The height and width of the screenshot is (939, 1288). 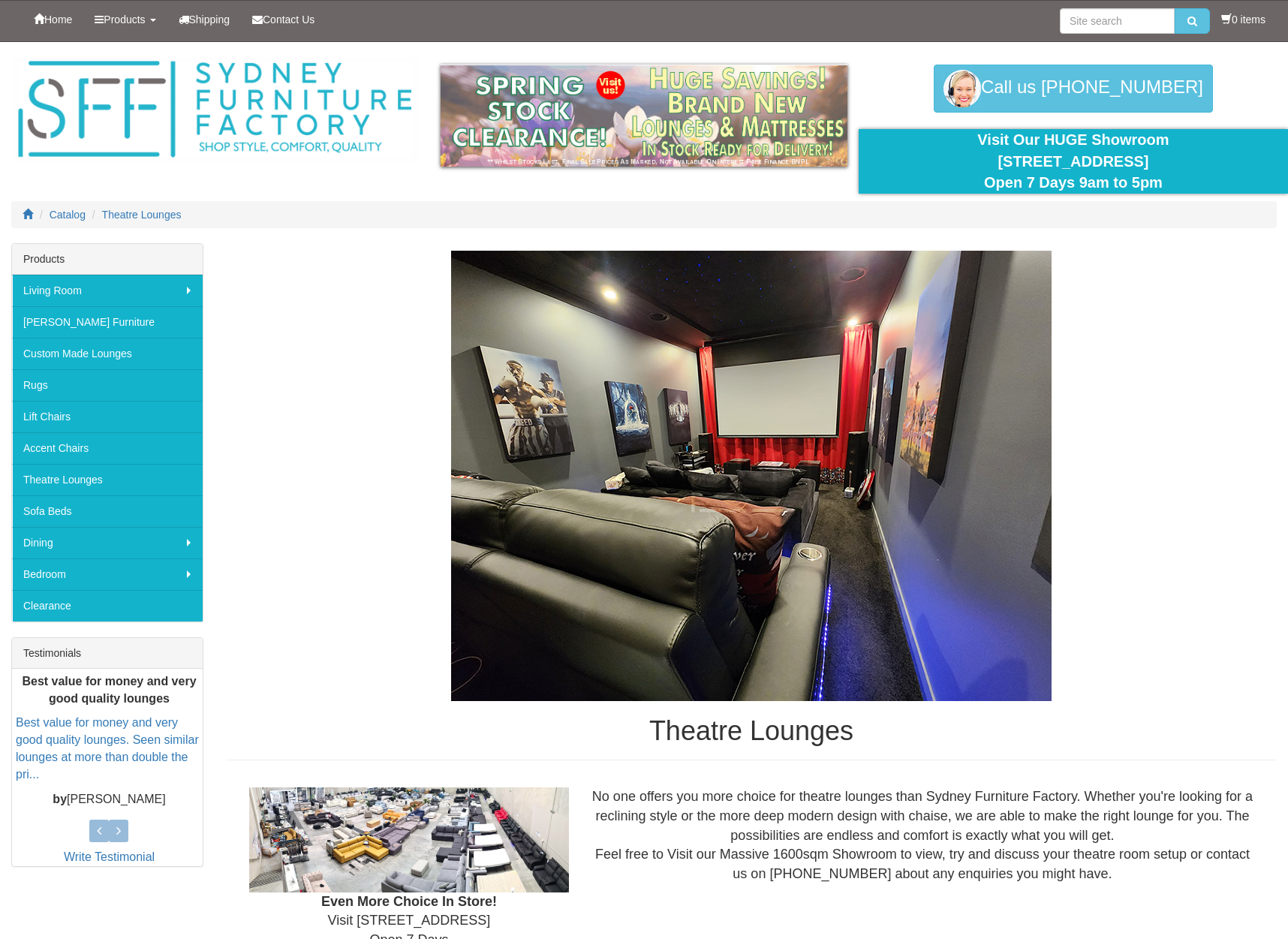 What do you see at coordinates (108, 511) in the screenshot?
I see `a: Sofa Beds` at bounding box center [108, 511].